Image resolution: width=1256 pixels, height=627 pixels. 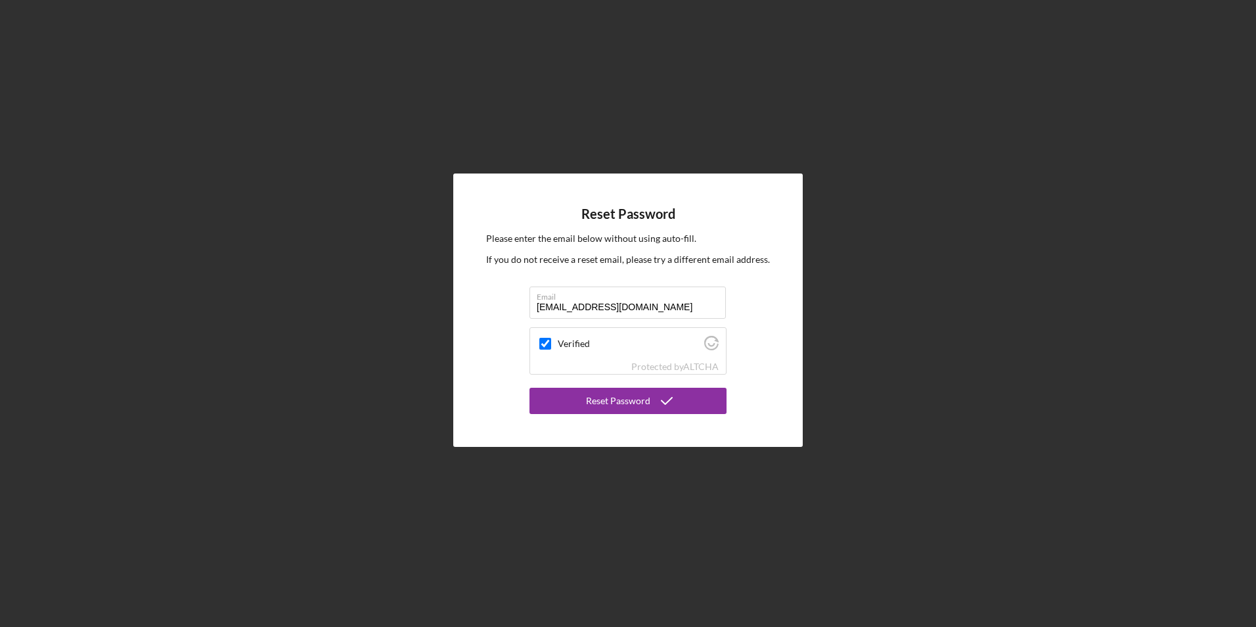 What do you see at coordinates (618, 401) in the screenshot?
I see `div: Reset Password` at bounding box center [618, 401].